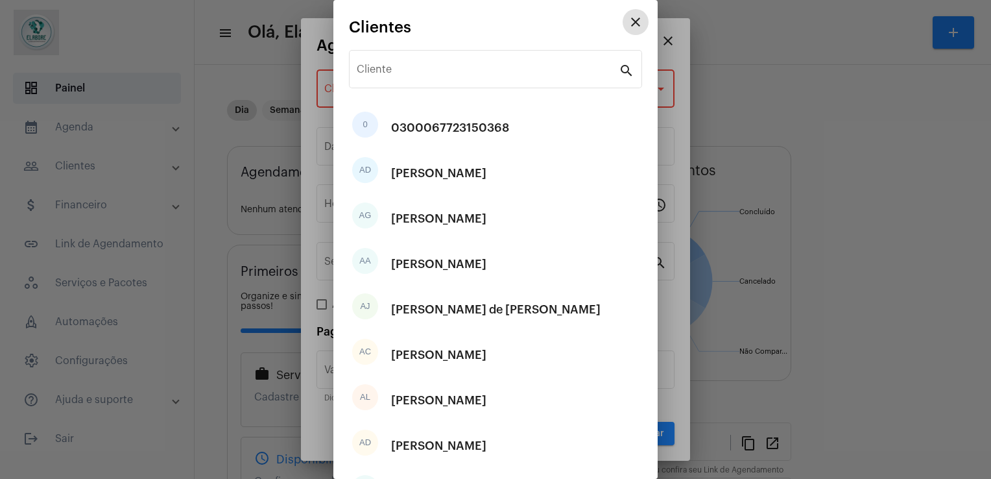 Image resolution: width=991 pixels, height=479 pixels. Describe the element at coordinates (365, 215) in the screenshot. I see `div: AG` at that location.